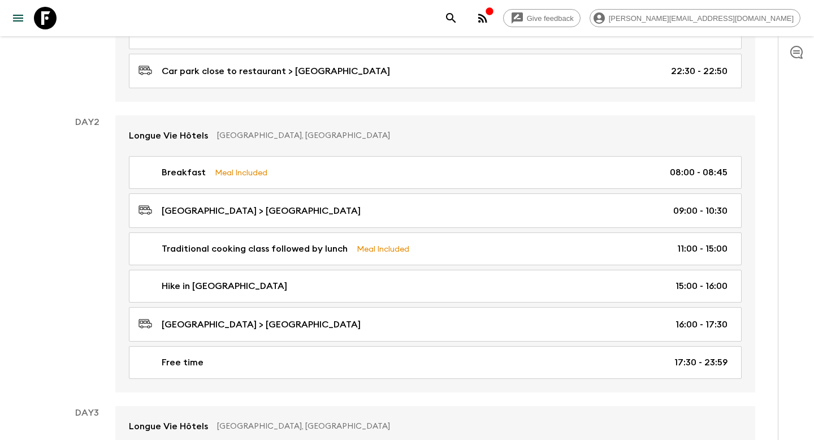 The image size is (814, 440). What do you see at coordinates (184, 173) in the screenshot?
I see `p: Breakfast` at bounding box center [184, 173].